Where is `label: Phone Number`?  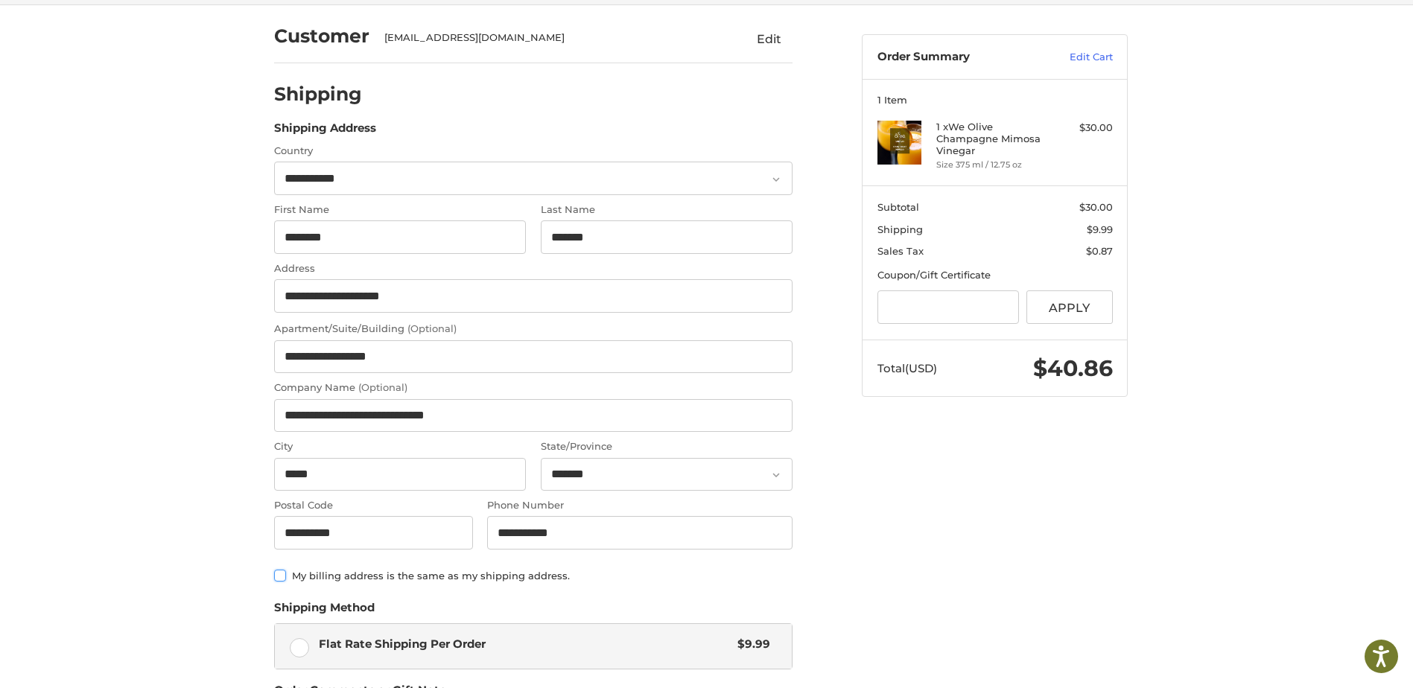 label: Phone Number is located at coordinates (640, 506).